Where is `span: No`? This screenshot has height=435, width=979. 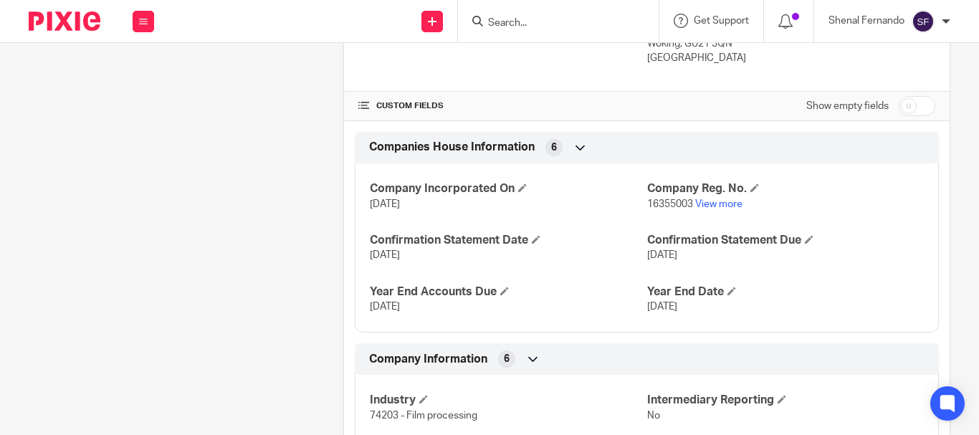
span: No is located at coordinates (654, 416).